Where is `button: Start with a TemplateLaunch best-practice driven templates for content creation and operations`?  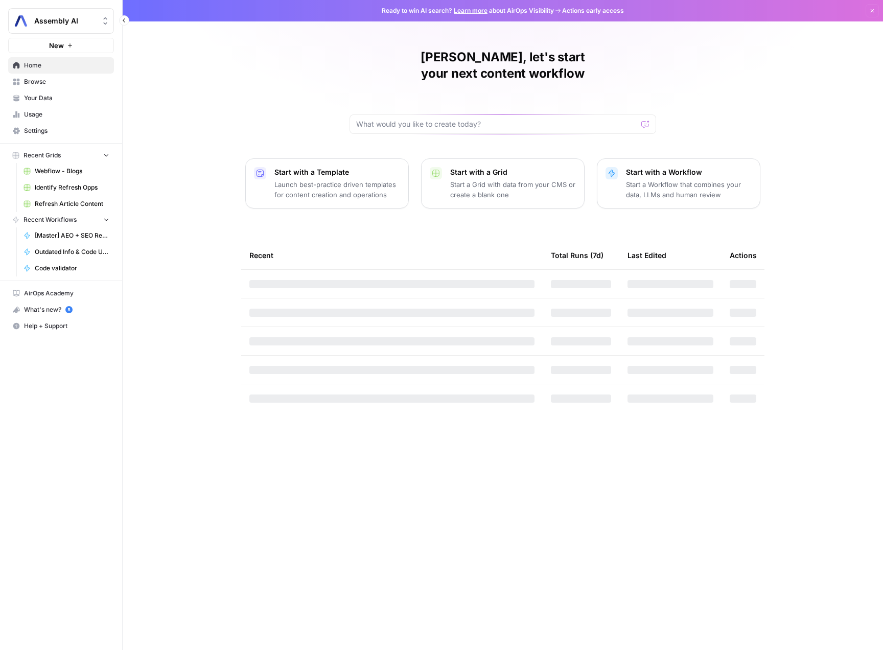 button: Start with a TemplateLaunch best-practice driven templates for content creation and operations is located at coordinates (327, 183).